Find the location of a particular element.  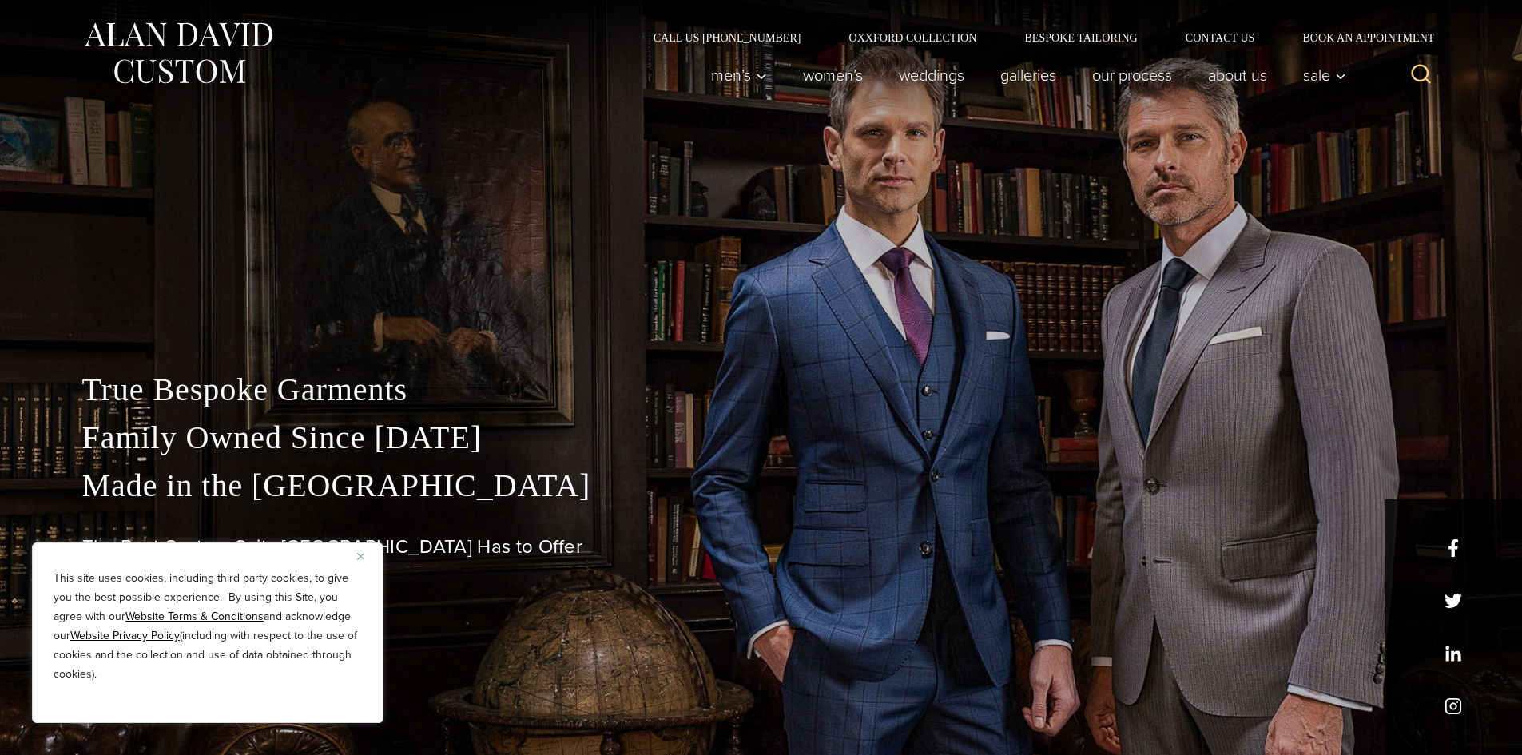

img: Alan David Custom is located at coordinates (178, 53).